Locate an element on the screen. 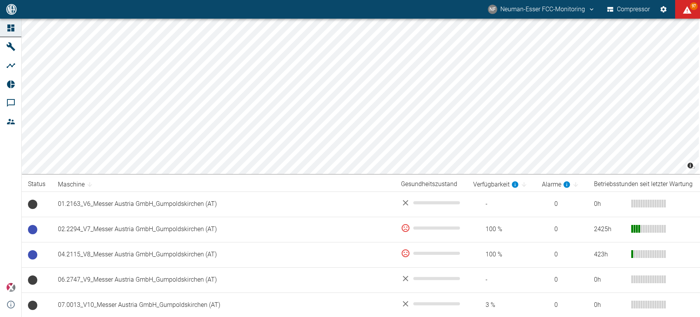  th: Status is located at coordinates (37, 184).